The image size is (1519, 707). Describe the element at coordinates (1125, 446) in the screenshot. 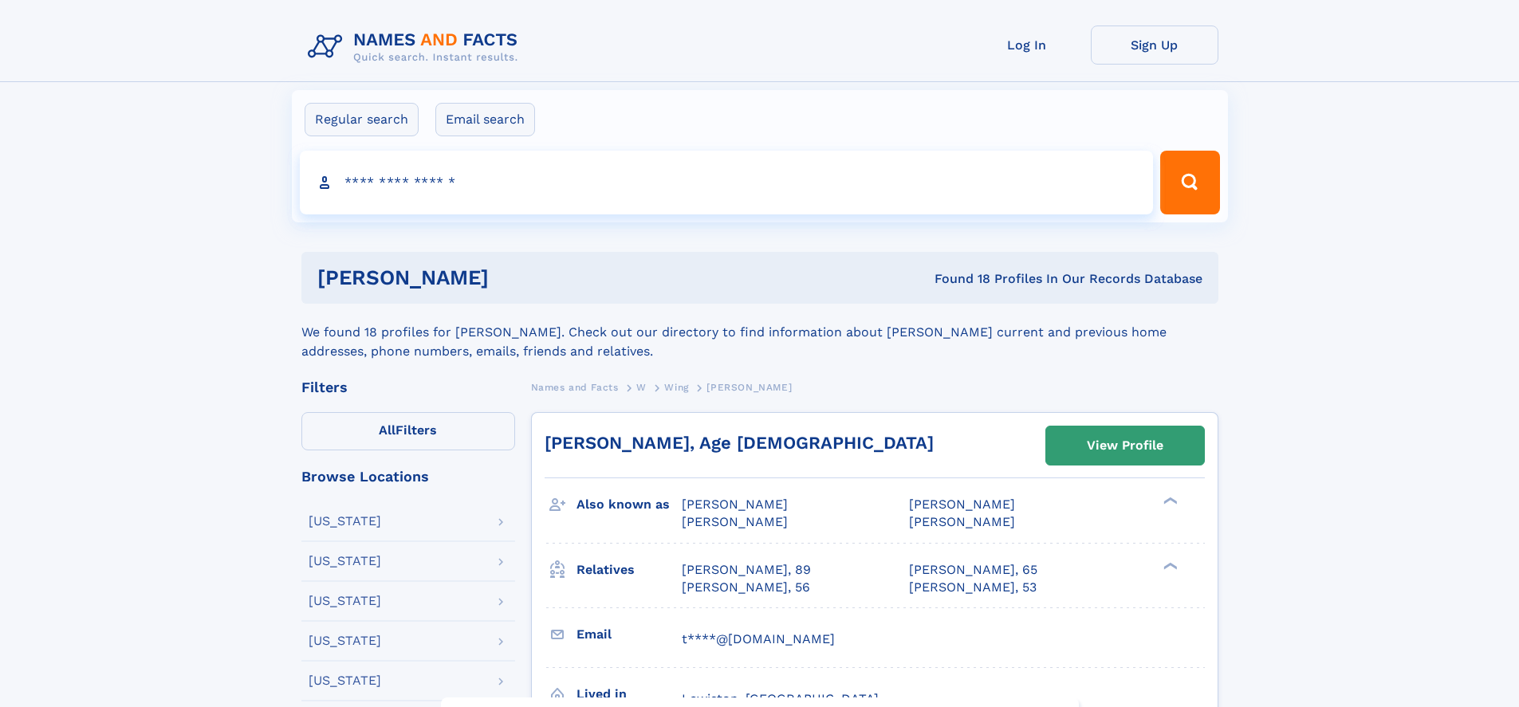

I see `a: View Profile` at that location.